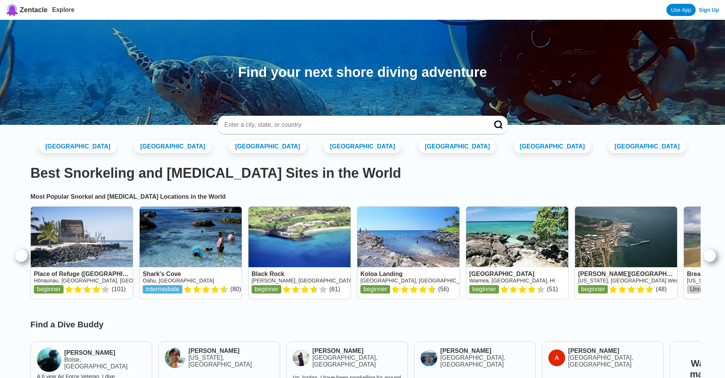 The image size is (725, 378). I want to click on img: right caret, so click(710, 256).